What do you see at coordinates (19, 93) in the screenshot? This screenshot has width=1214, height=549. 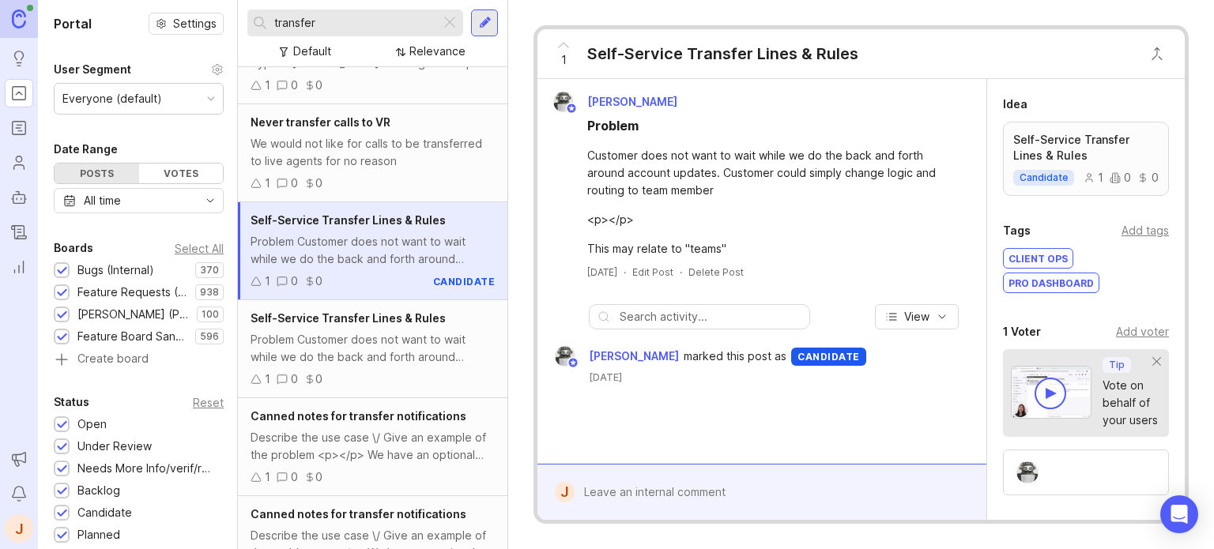 I see `a: Portal` at bounding box center [19, 93].